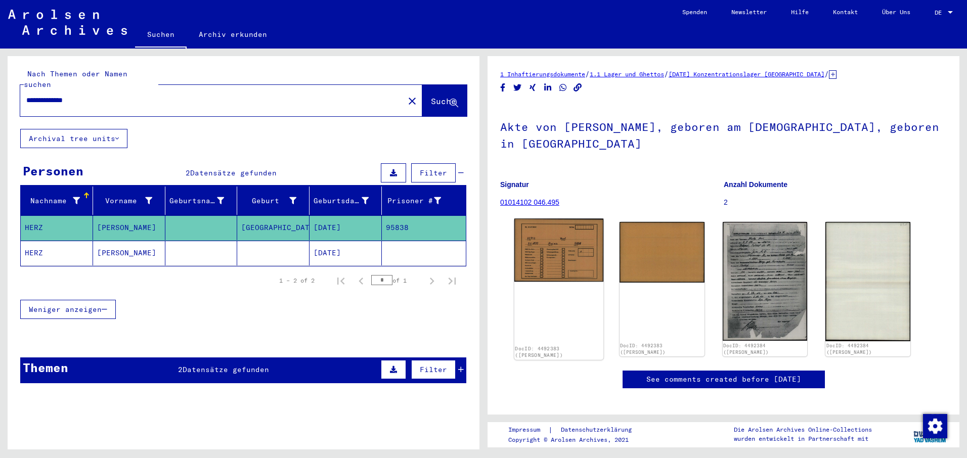 This screenshot has height=458, width=967. I want to click on b: Signatur, so click(514, 185).